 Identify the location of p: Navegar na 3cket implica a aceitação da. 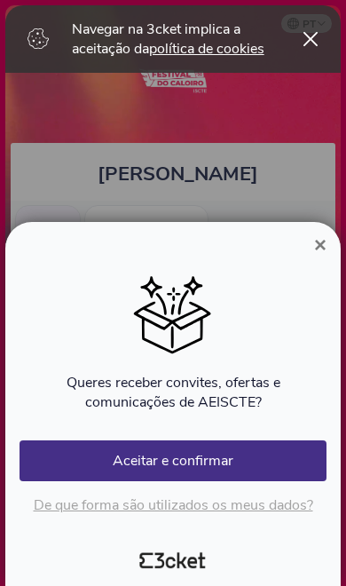
(181, 39).